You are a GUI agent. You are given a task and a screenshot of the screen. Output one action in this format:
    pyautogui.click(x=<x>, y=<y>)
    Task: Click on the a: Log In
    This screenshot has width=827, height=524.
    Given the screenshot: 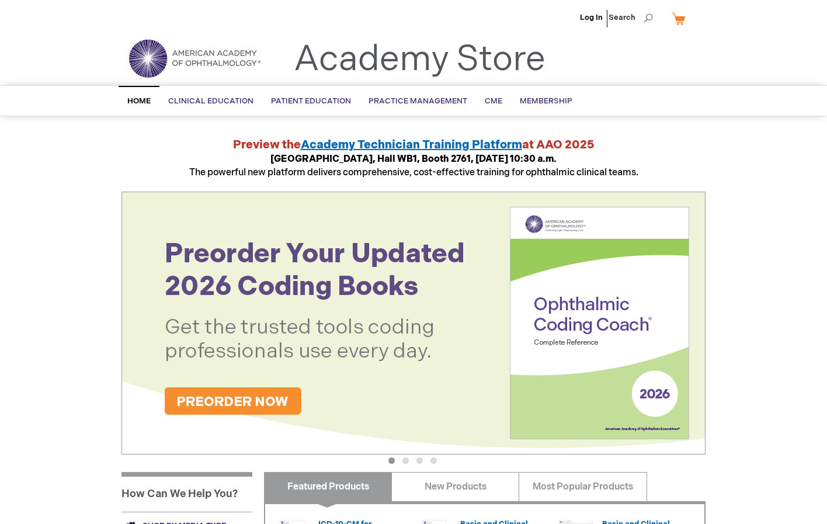 What is the action you would take?
    pyautogui.click(x=591, y=18)
    